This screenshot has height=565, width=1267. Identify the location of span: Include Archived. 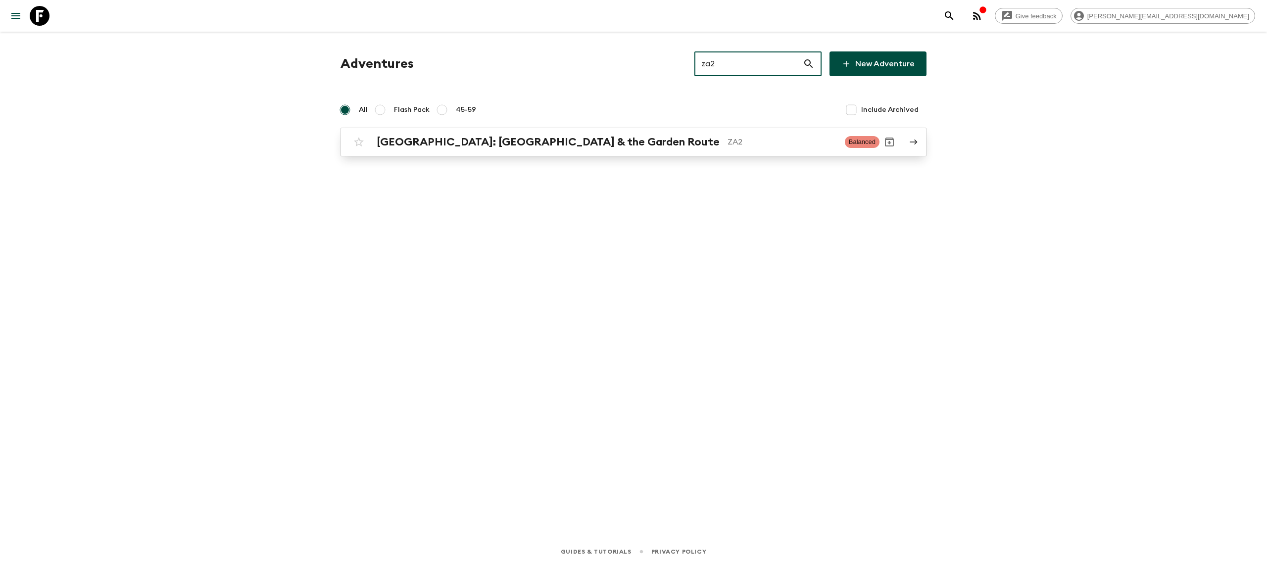
(890, 110).